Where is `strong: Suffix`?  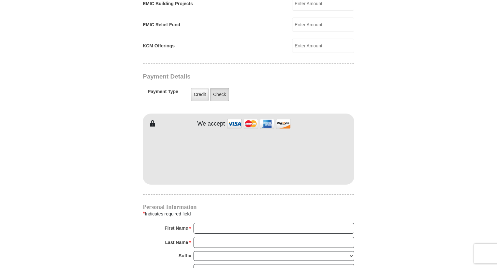 strong: Suffix is located at coordinates (185, 256).